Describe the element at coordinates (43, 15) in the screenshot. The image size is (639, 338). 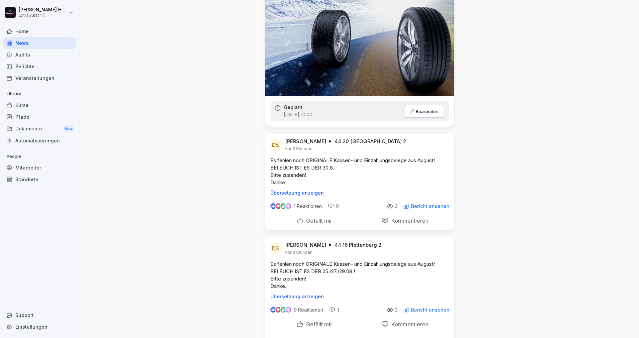
I see `p: Extrawurst :-)` at that location.